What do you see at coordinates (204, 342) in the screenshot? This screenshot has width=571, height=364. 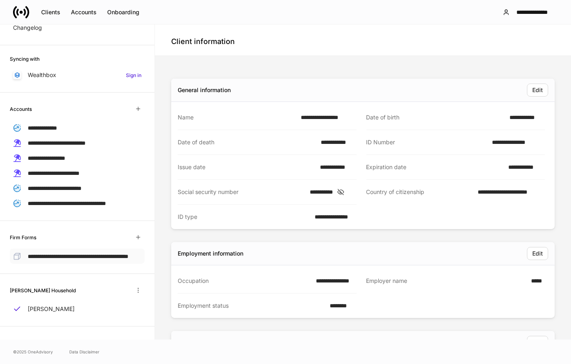 I see `div: Contact information` at bounding box center [204, 342].